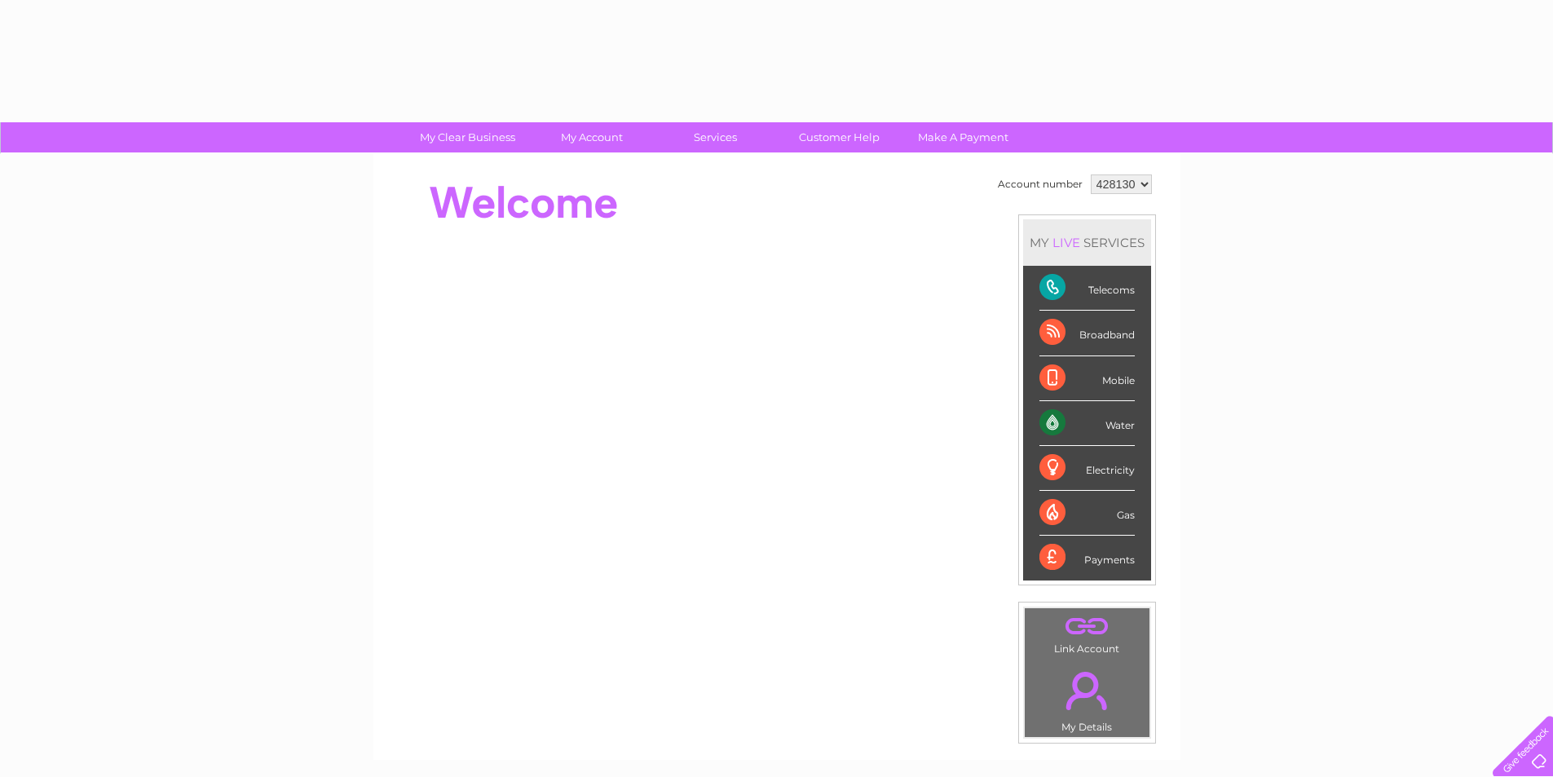 Image resolution: width=1553 pixels, height=777 pixels. I want to click on td: My Details, so click(1087, 698).